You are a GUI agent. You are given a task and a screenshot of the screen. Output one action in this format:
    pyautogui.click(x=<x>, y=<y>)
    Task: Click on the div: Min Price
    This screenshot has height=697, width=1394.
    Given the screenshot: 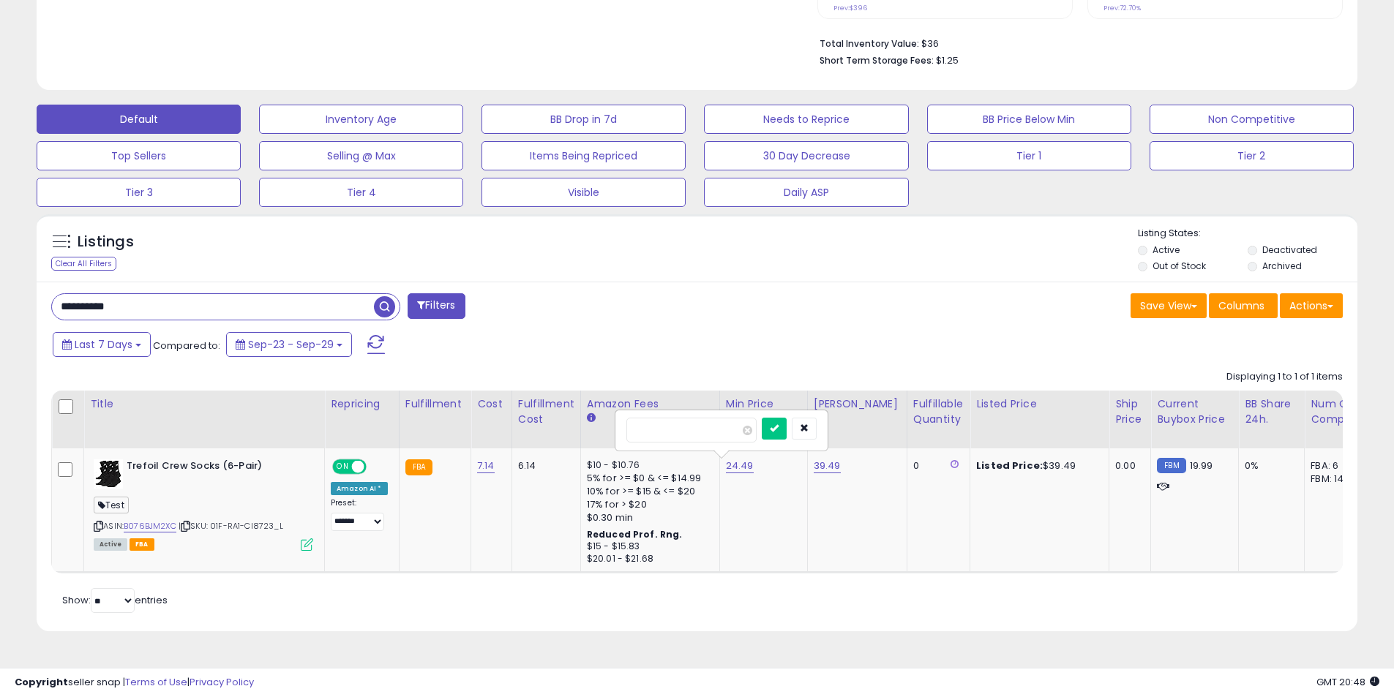 What is the action you would take?
    pyautogui.click(x=763, y=404)
    